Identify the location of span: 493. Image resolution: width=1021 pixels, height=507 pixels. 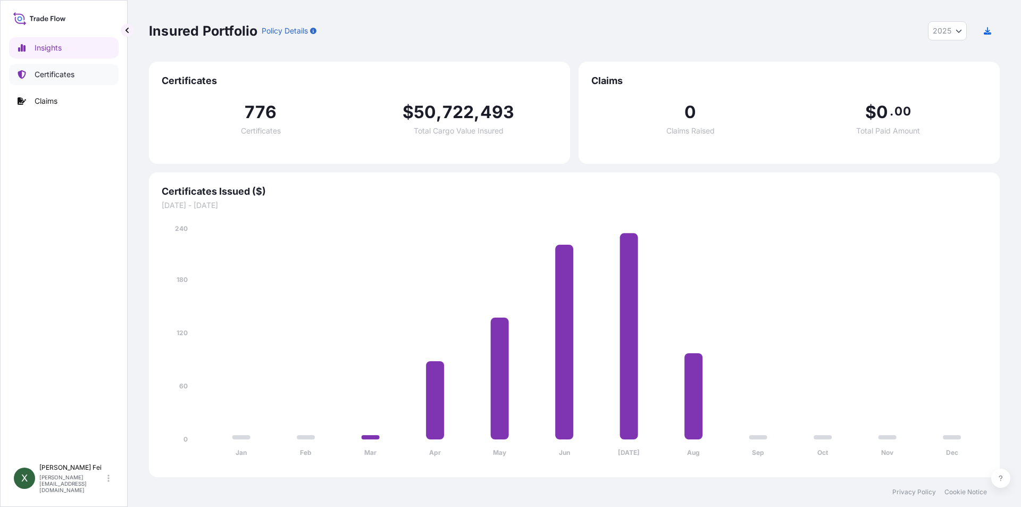
(497, 112).